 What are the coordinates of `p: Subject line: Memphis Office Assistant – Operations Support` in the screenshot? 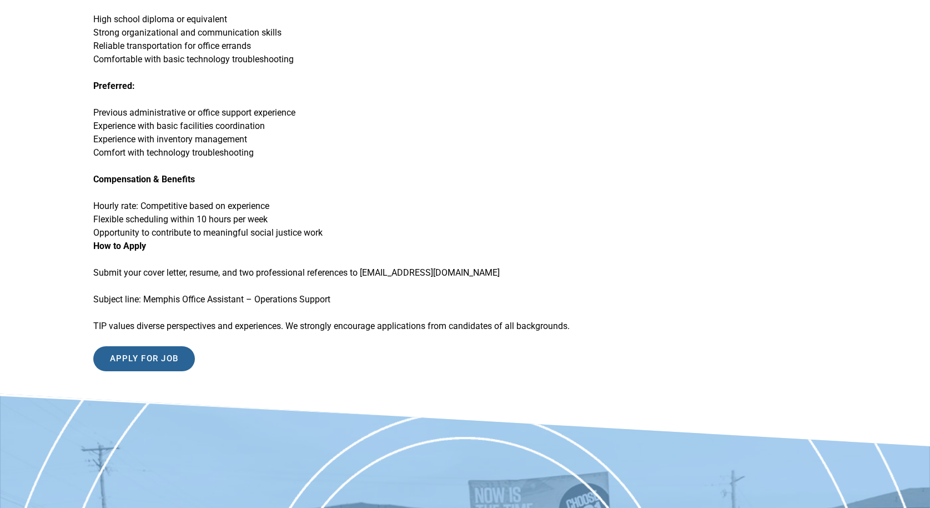 It's located at (347, 299).